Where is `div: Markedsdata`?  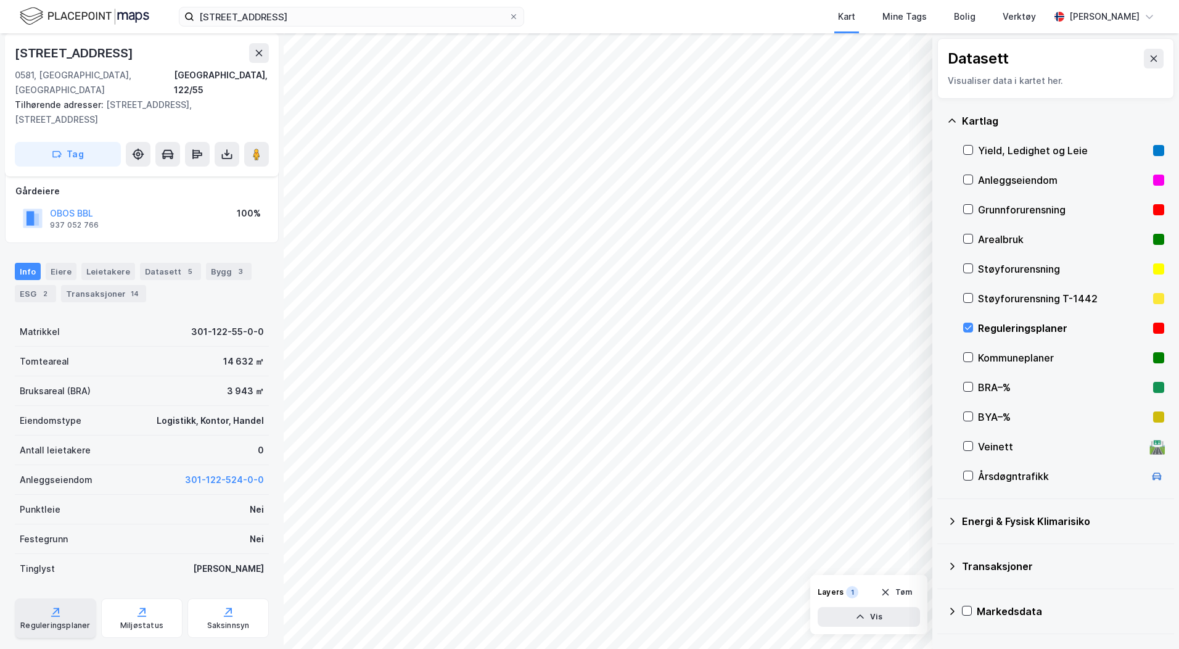 div: Markedsdata is located at coordinates (1070, 611).